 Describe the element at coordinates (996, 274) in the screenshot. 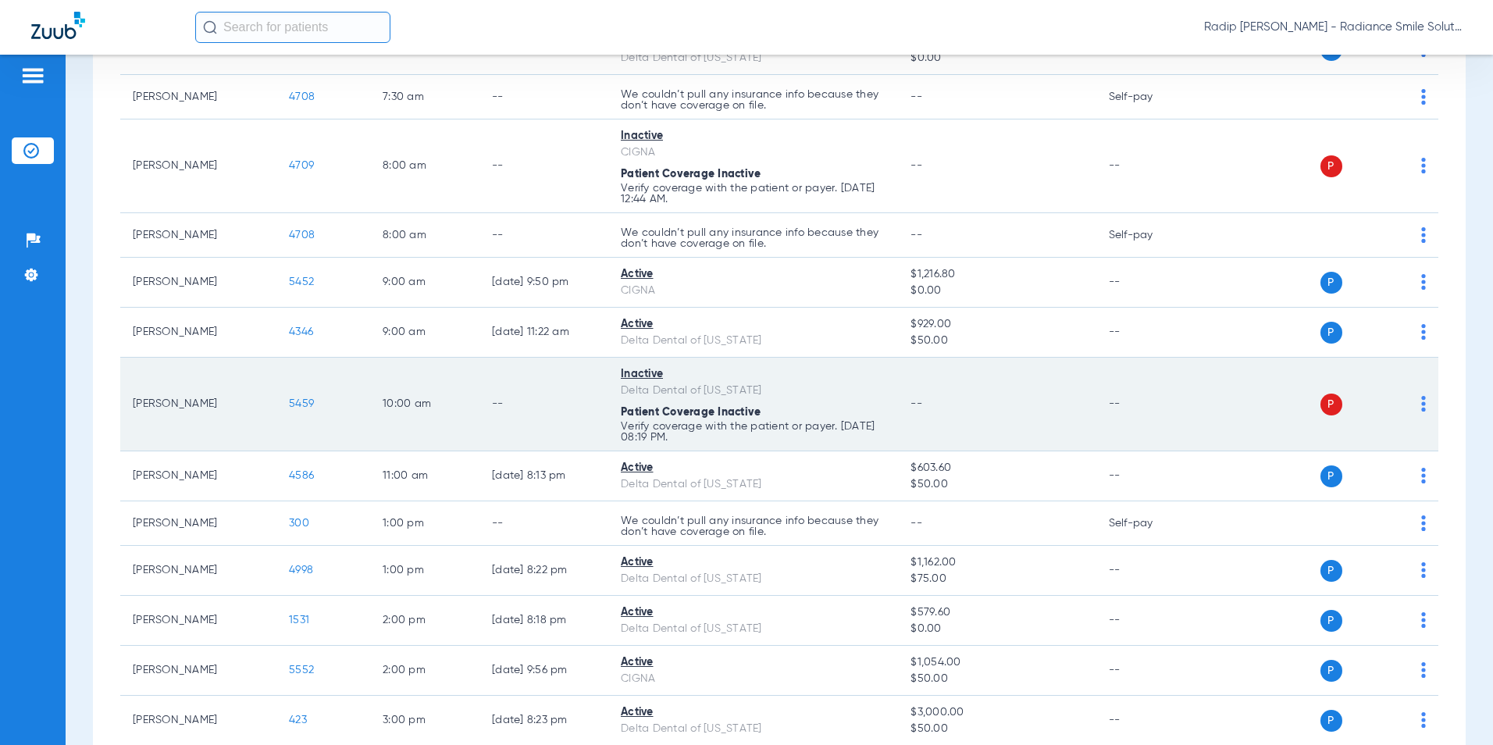

I see `span: $1,216.80` at that location.